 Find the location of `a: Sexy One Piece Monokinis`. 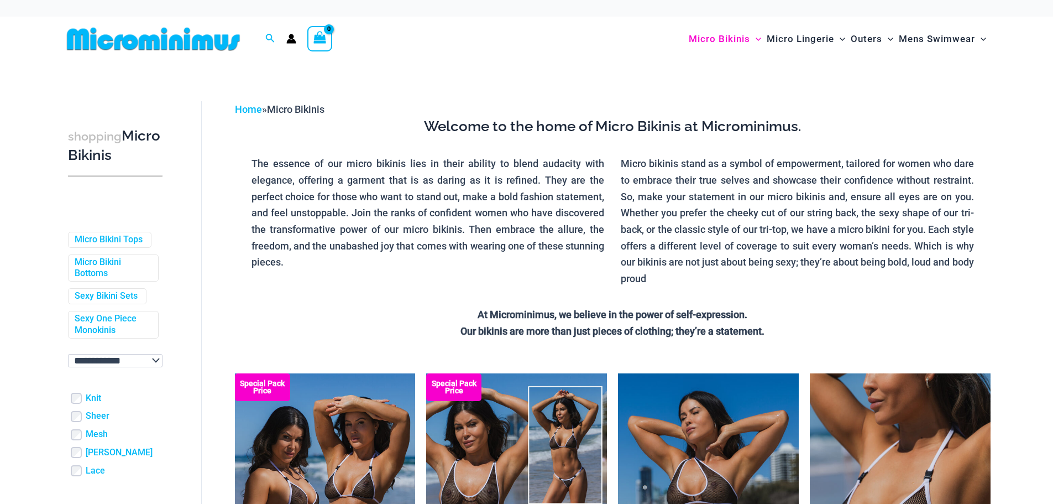

a: Sexy One Piece Monokinis is located at coordinates (112, 325).